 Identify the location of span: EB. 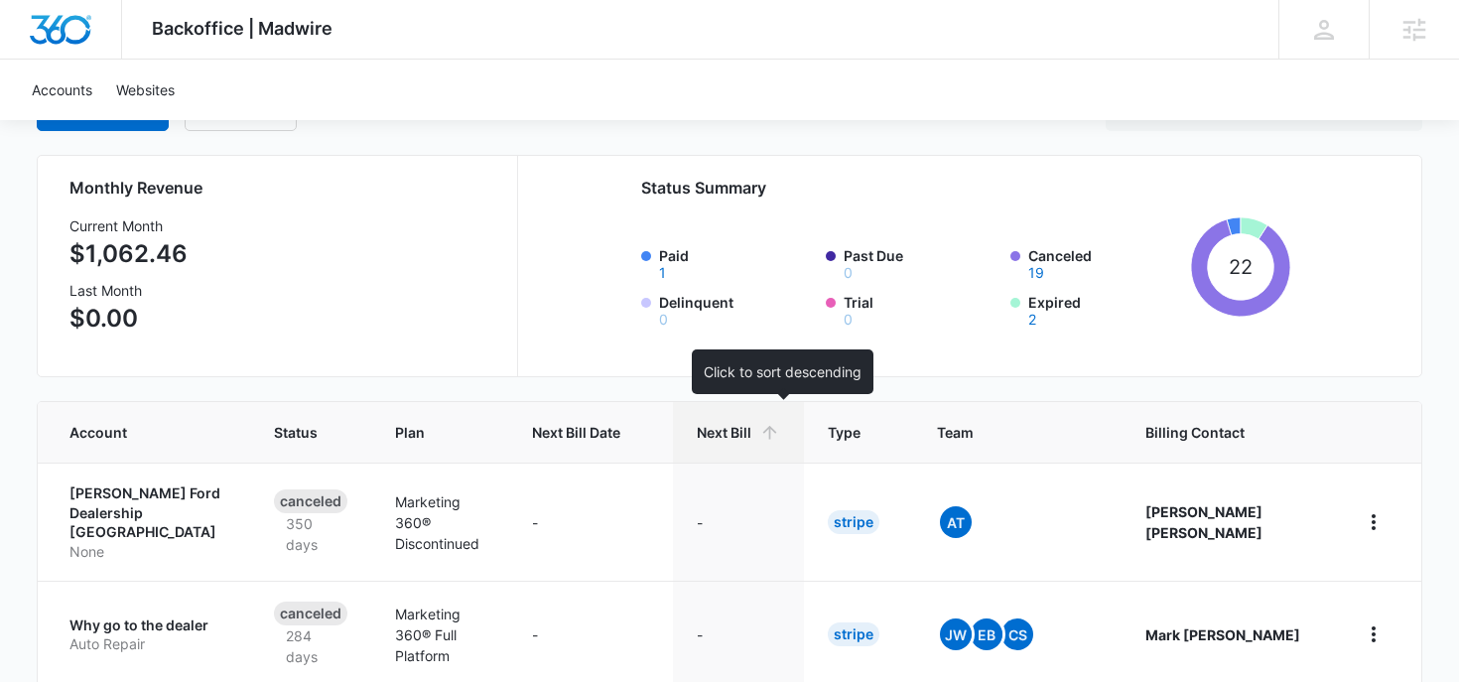
(987, 634).